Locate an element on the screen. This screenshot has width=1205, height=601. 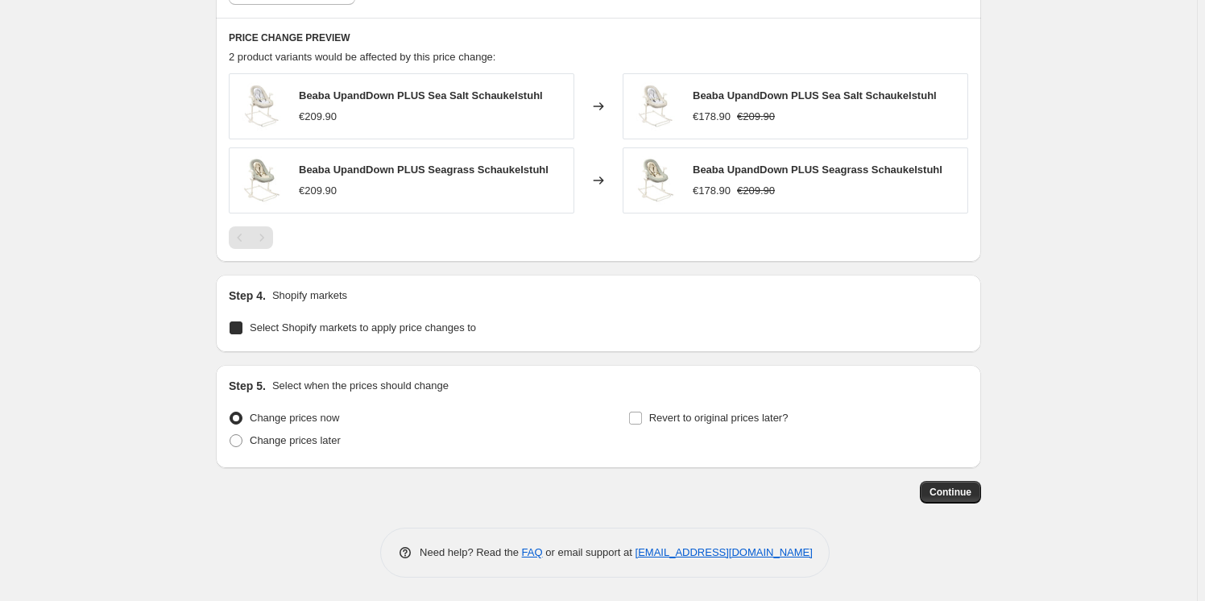
button: Continue is located at coordinates (951, 492).